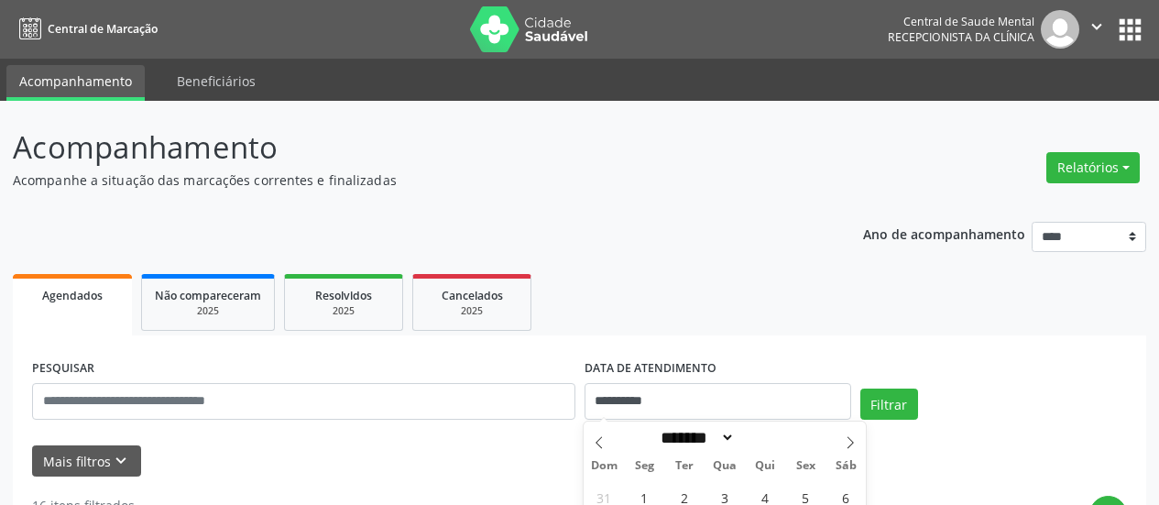  Describe the element at coordinates (216, 81) in the screenshot. I see `a: Beneficiários` at that location.